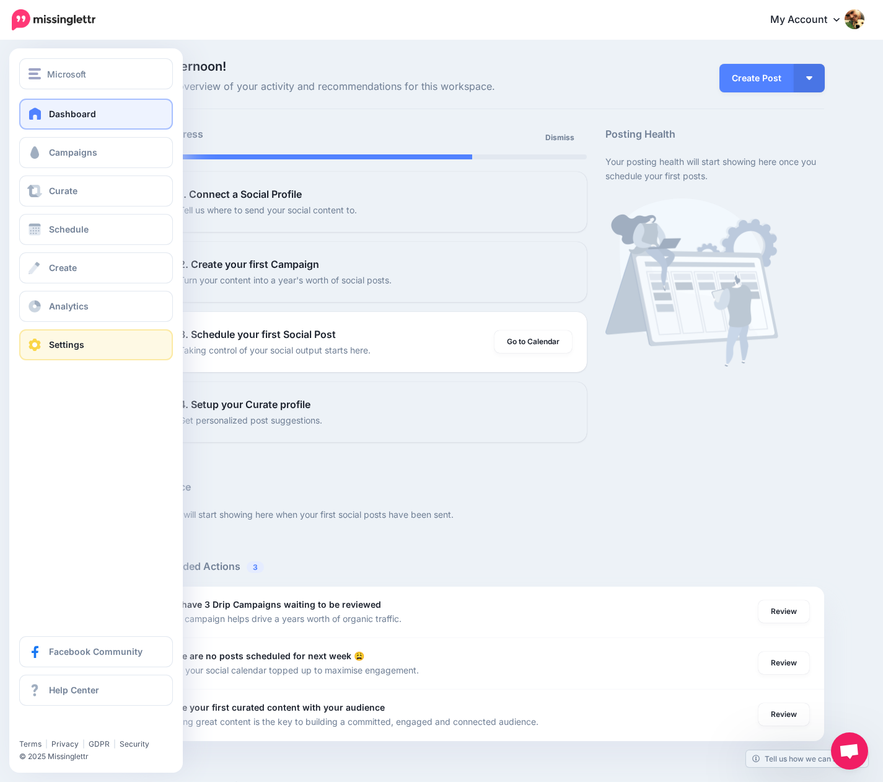 Image resolution: width=883 pixels, height=782 pixels. What do you see at coordinates (275, 350) in the screenshot?
I see `p: Taking control of your social output starts here.` at bounding box center [275, 350].